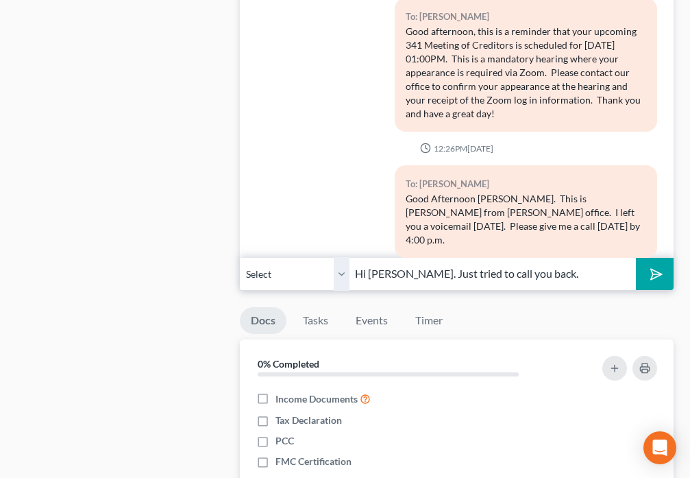 The image size is (690, 478). I want to click on span: FMC Certification, so click(313, 461).